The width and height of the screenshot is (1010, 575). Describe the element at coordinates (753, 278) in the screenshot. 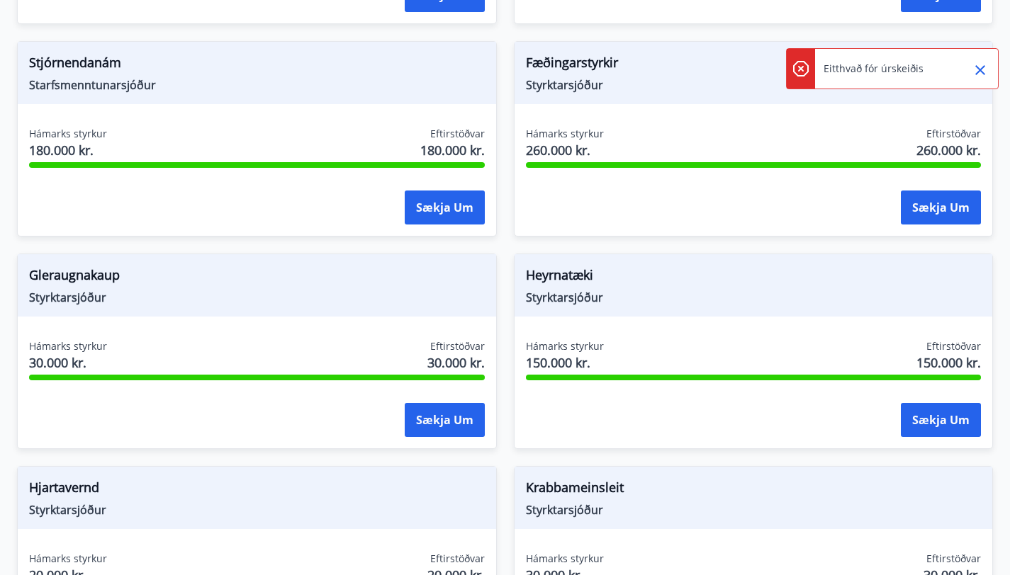

I see `span: Heyrnatæki` at that location.